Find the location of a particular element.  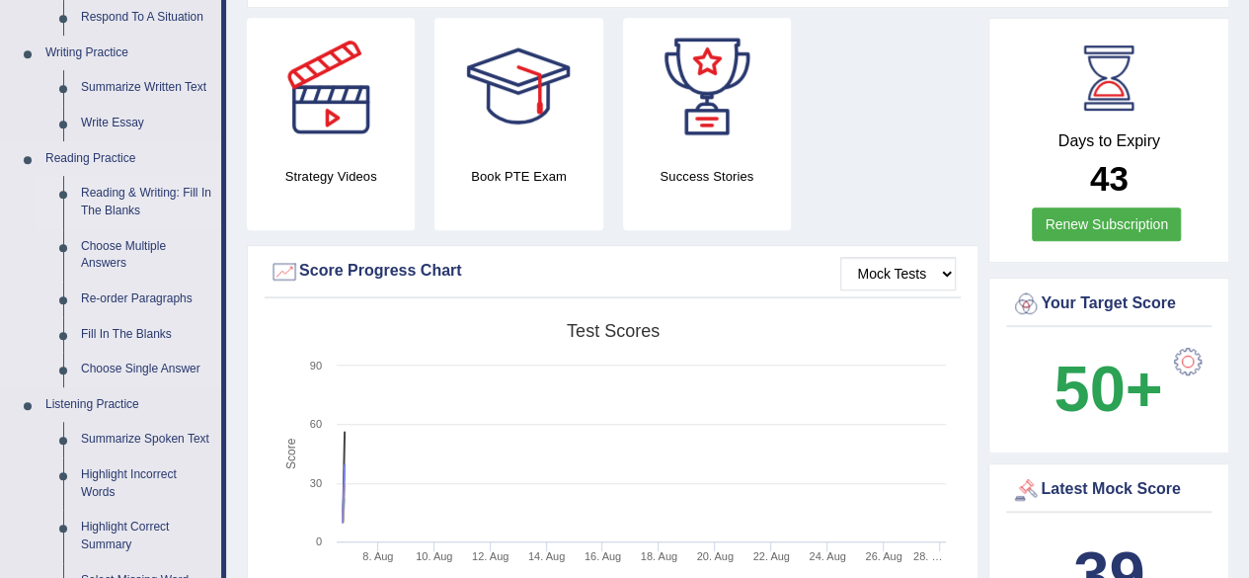

a: Fill In The Blanks is located at coordinates (146, 335).